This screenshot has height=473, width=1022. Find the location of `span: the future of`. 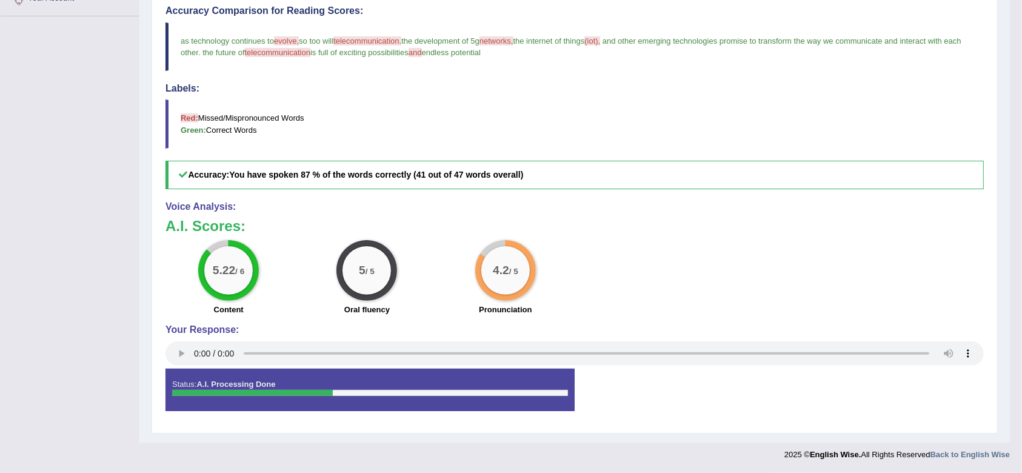

span: the future of is located at coordinates (223, 52).